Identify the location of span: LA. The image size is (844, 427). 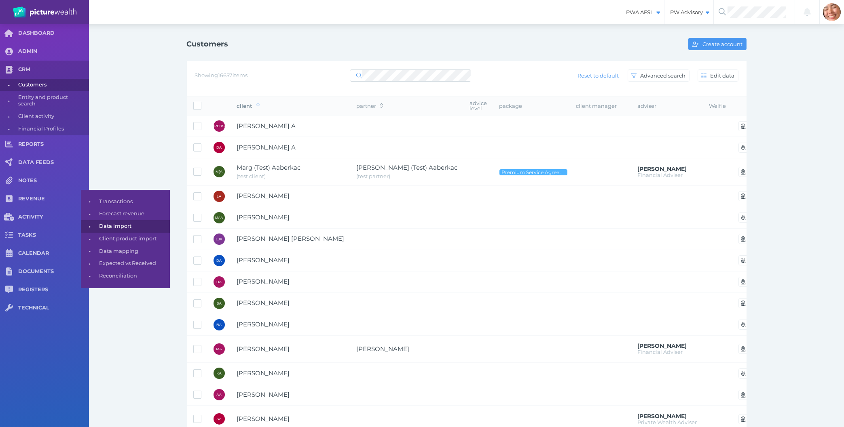
(219, 196).